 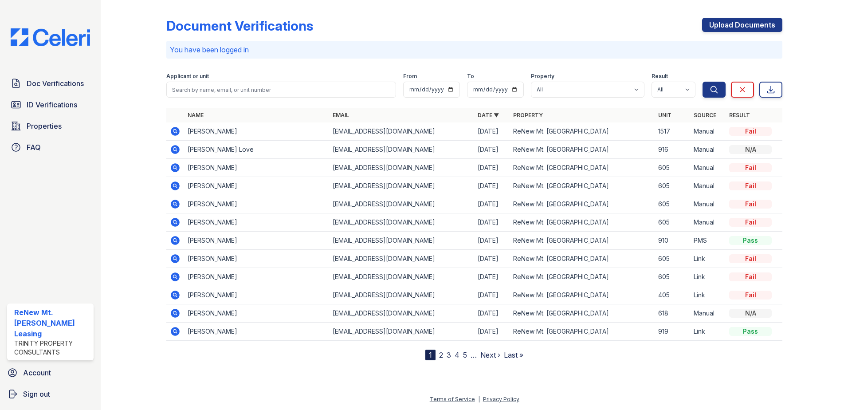 What do you see at coordinates (341, 115) in the screenshot?
I see `a: Email` at bounding box center [341, 115].